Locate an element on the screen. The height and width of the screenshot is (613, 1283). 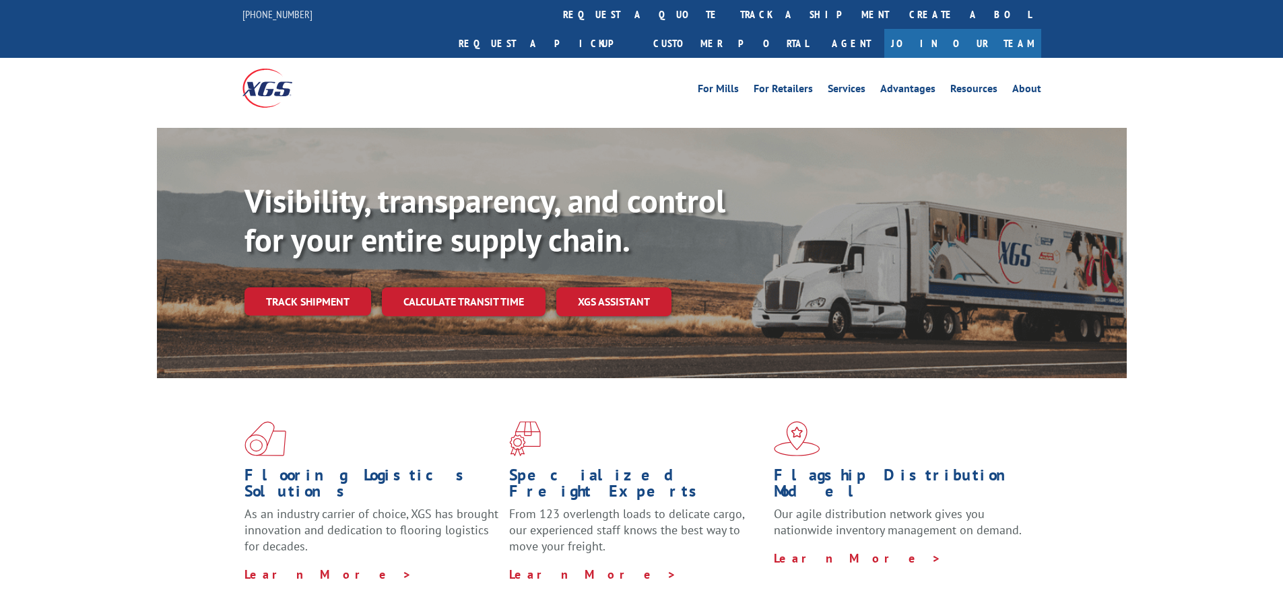
img: xgs-icon-total-supply-chain-intelligence-red is located at coordinates (265, 439).